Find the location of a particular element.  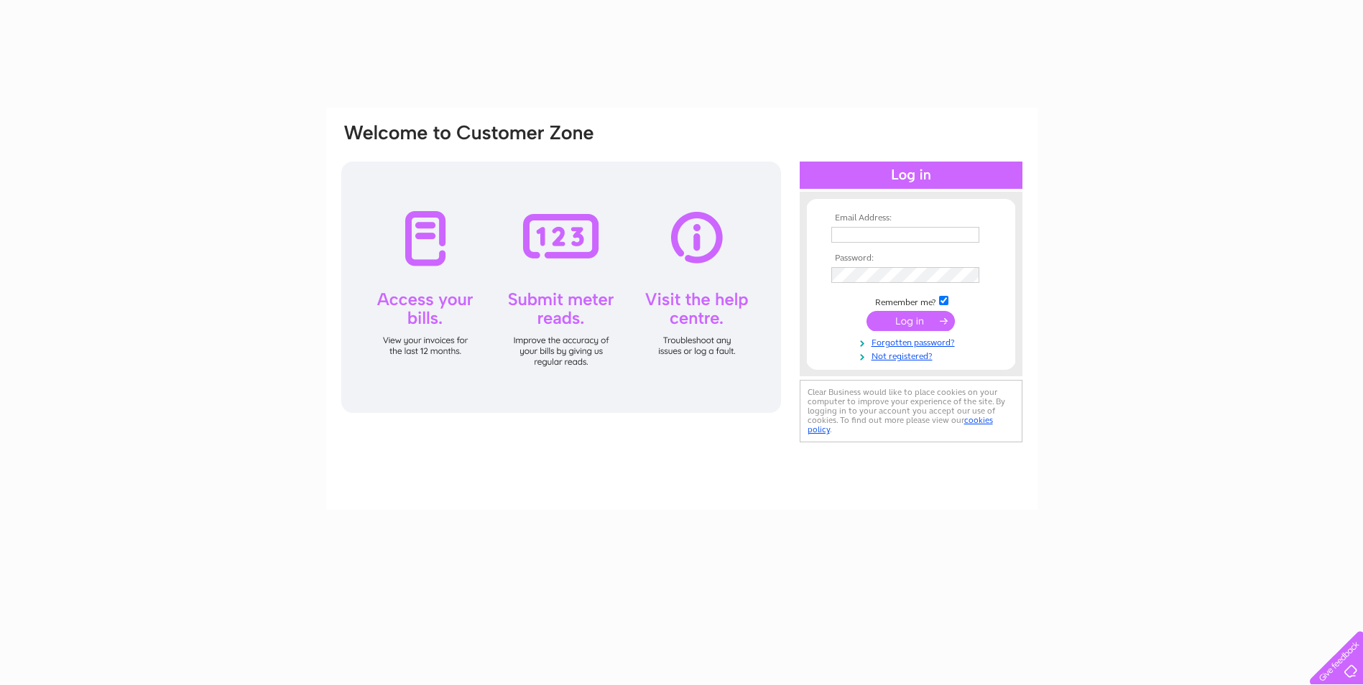

th: Password: is located at coordinates (911, 259).